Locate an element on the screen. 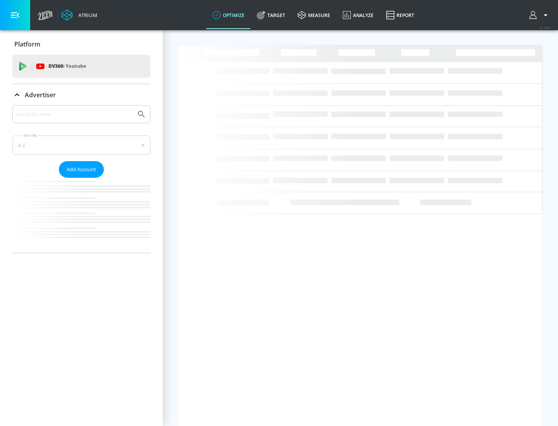  p: DV360: is located at coordinates (67, 66).